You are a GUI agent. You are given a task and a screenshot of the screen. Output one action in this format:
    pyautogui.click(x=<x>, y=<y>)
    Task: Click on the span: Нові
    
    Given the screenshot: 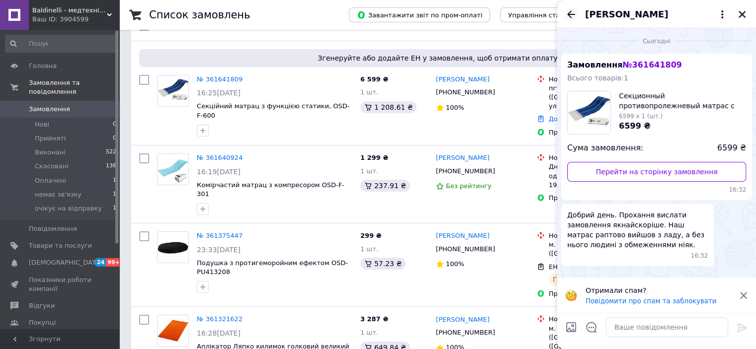 What is the action you would take?
    pyautogui.click(x=42, y=125)
    